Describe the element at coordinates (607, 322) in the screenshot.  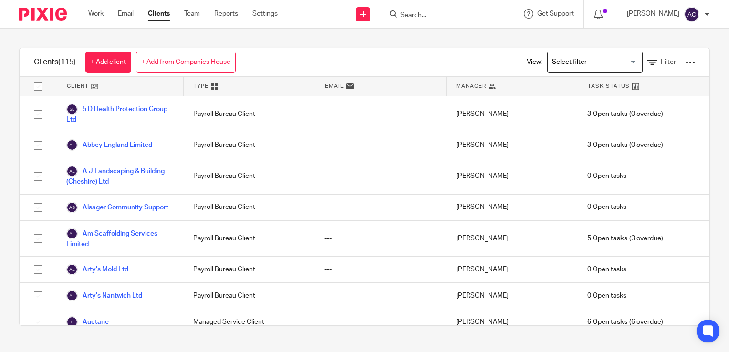
I see `span: 6 Open tasks` at that location.